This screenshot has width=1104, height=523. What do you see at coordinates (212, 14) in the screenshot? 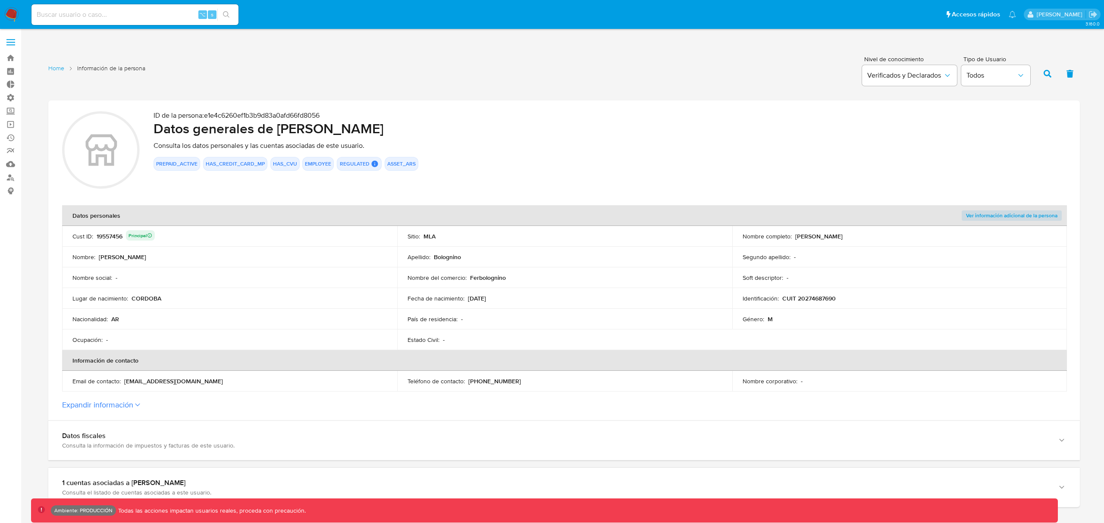
I see `span: s` at bounding box center [212, 14].